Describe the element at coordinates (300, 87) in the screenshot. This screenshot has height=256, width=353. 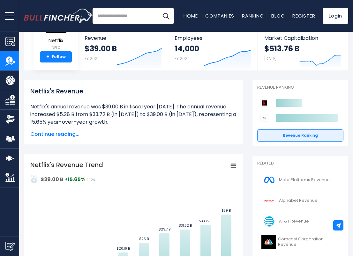
I see `p: Revenue Ranking` at that location.